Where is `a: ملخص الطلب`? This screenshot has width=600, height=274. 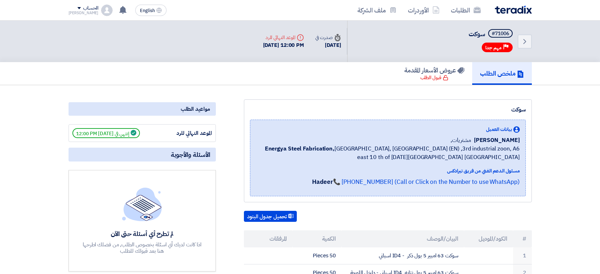 a: ملخص الطلب is located at coordinates (502, 73).